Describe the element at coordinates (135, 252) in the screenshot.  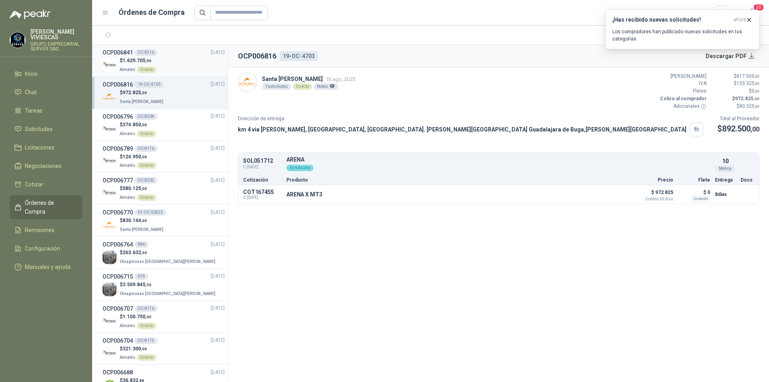
I see `span: 263.632` at that location.